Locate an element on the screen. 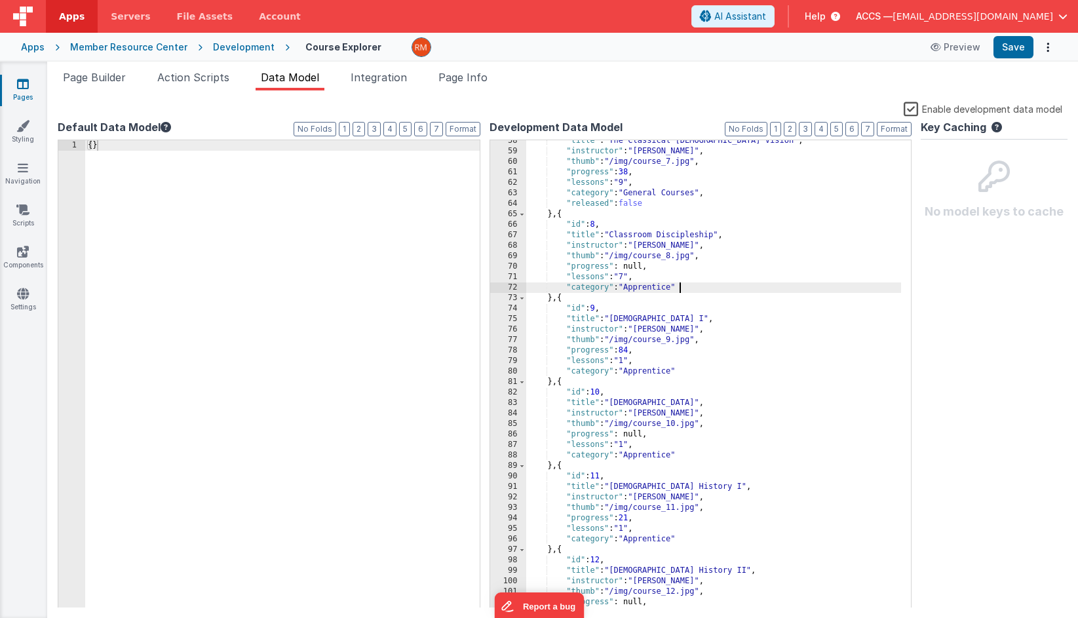  div: 94 is located at coordinates (508, 518).